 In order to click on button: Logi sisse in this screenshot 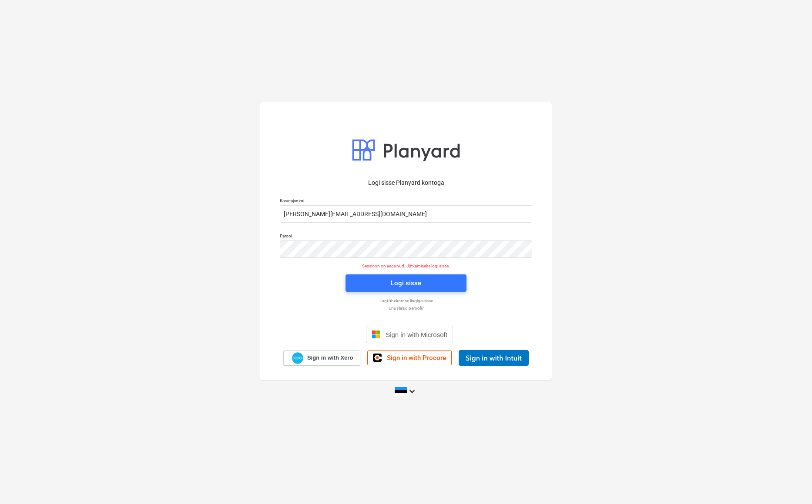, I will do `click(406, 283)`.